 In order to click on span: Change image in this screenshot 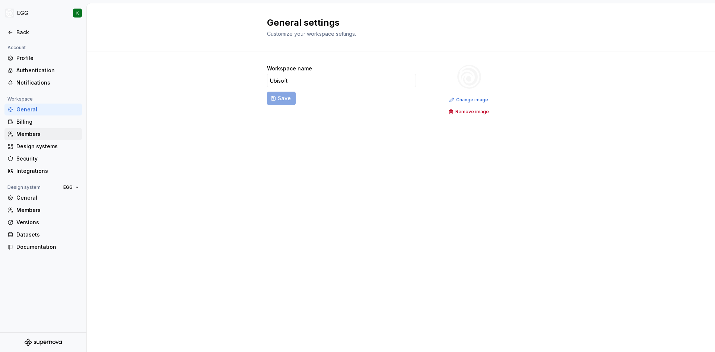, I will do `click(472, 100)`.